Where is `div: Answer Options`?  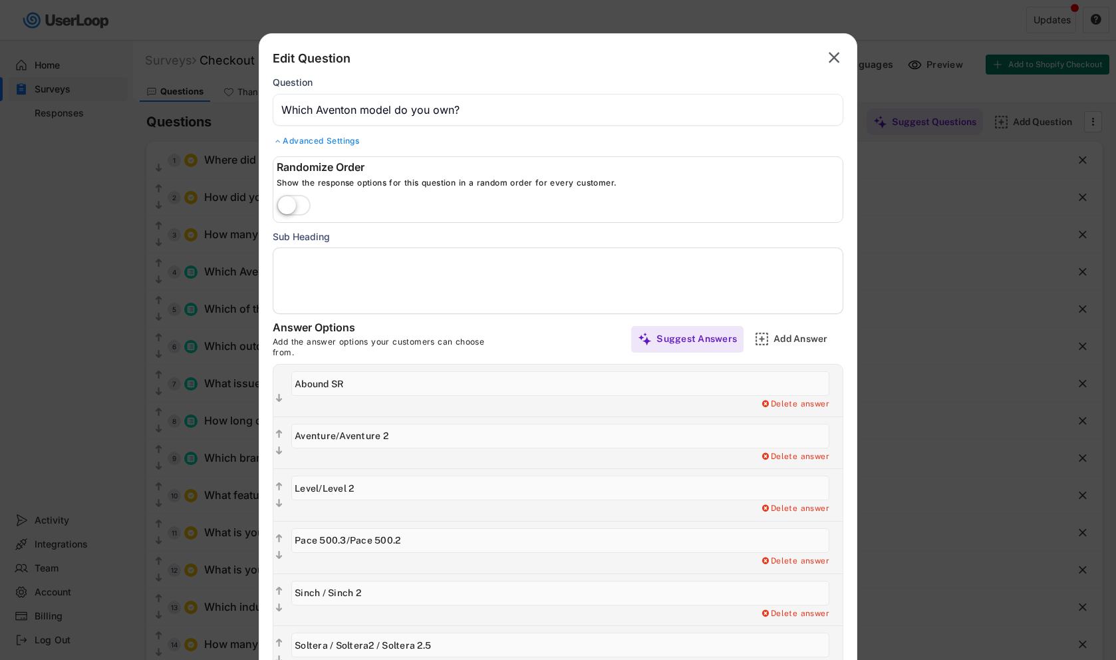 div: Answer Options is located at coordinates (372, 328).